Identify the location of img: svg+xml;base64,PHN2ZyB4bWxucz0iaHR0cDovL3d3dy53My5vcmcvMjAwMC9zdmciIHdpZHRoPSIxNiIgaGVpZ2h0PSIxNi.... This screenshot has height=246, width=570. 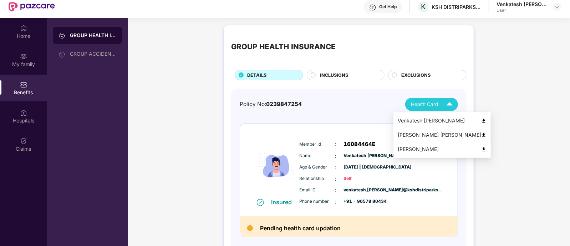
(260, 202).